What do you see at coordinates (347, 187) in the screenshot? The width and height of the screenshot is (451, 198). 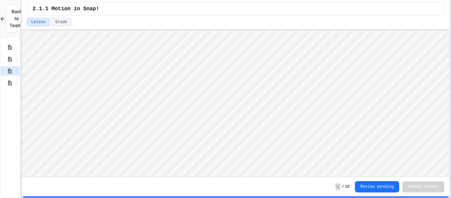 I see `span: 10` at bounding box center [347, 187].